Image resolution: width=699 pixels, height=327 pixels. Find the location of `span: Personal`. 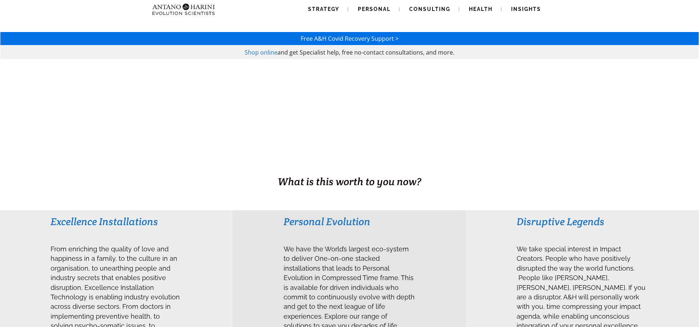

span: Personal is located at coordinates (374, 9).